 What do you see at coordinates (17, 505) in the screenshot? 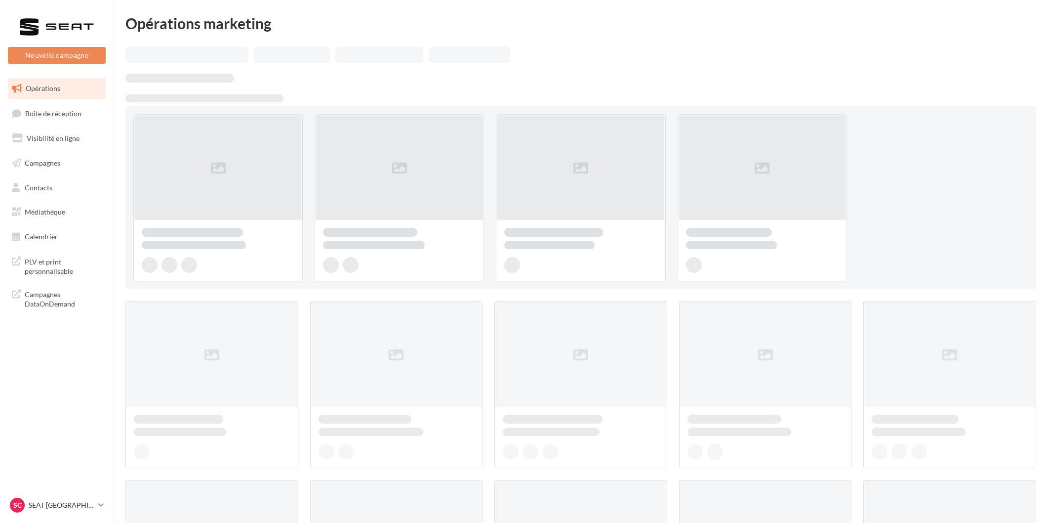
I see `span: SC` at bounding box center [17, 505].